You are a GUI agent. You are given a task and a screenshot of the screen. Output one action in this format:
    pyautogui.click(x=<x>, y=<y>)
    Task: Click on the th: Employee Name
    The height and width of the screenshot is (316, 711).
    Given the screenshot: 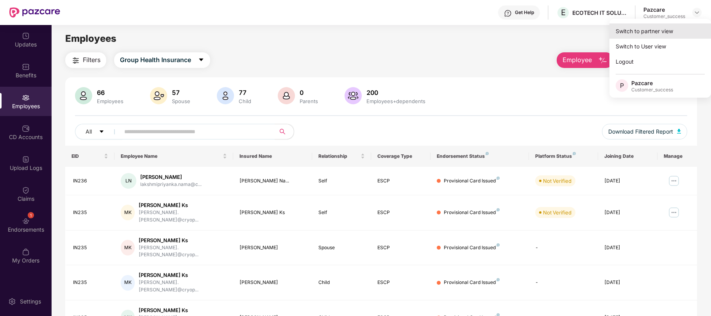 What is the action you would take?
    pyautogui.click(x=173, y=156)
    